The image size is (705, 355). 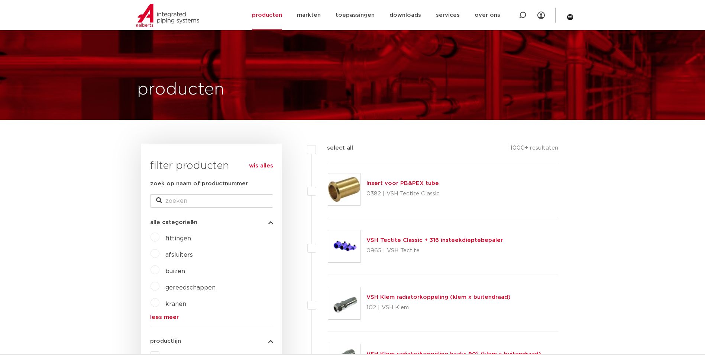 I want to click on img: Thumbnail for VSH Tectite Classic + 316 insteekdieptebepaler, so click(x=344, y=246).